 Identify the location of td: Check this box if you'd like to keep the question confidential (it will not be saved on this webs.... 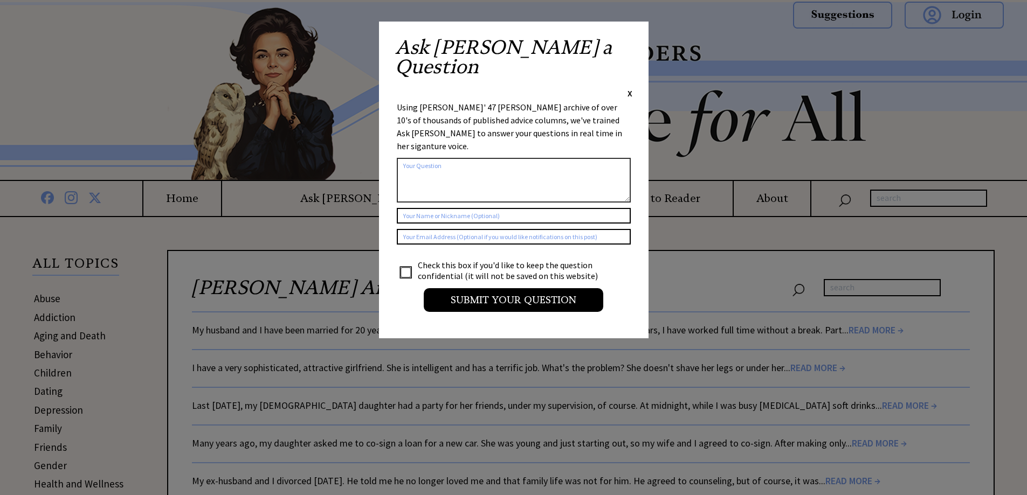
(512, 271).